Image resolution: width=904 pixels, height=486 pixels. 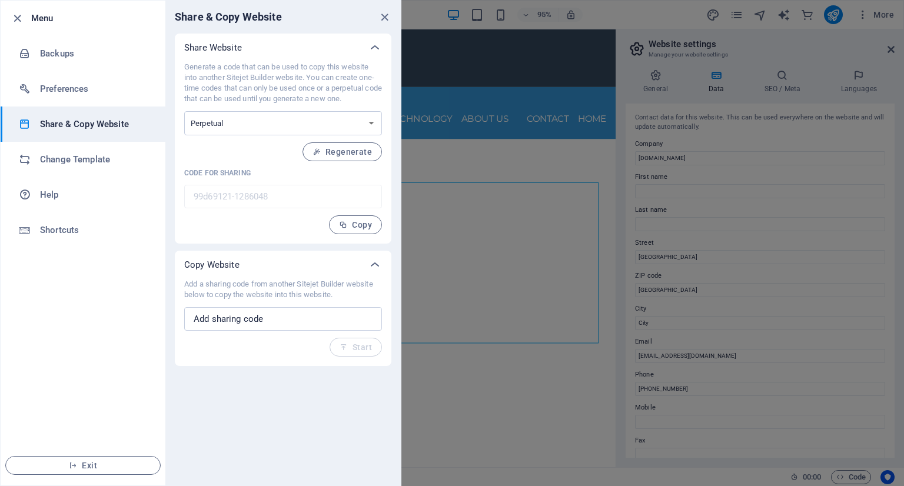 I want to click on button: Exit, so click(x=83, y=466).